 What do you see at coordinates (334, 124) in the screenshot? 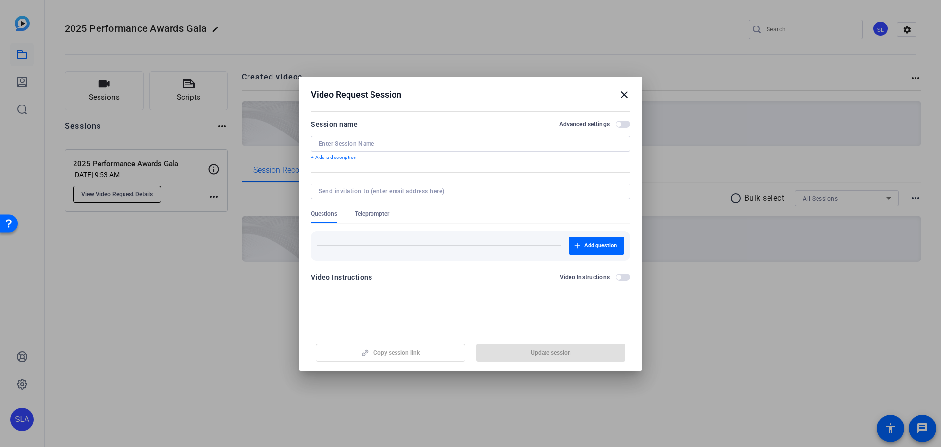
I see `div: Session name` at bounding box center [334, 124].